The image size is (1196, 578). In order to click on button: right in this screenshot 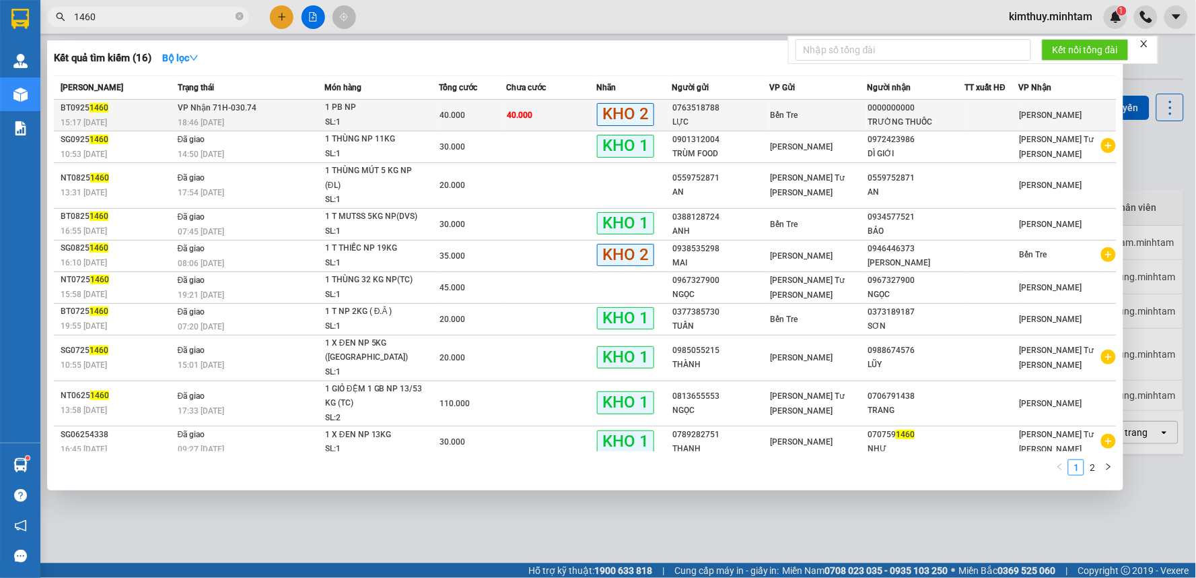, I will do `click(1109, 467)`.